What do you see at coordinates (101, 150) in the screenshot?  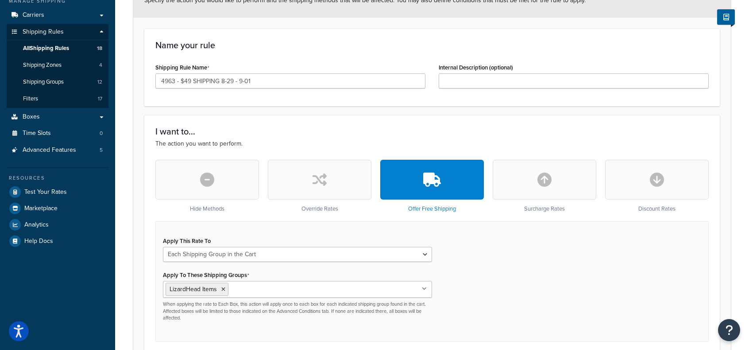 I see `span: 5` at bounding box center [101, 150].